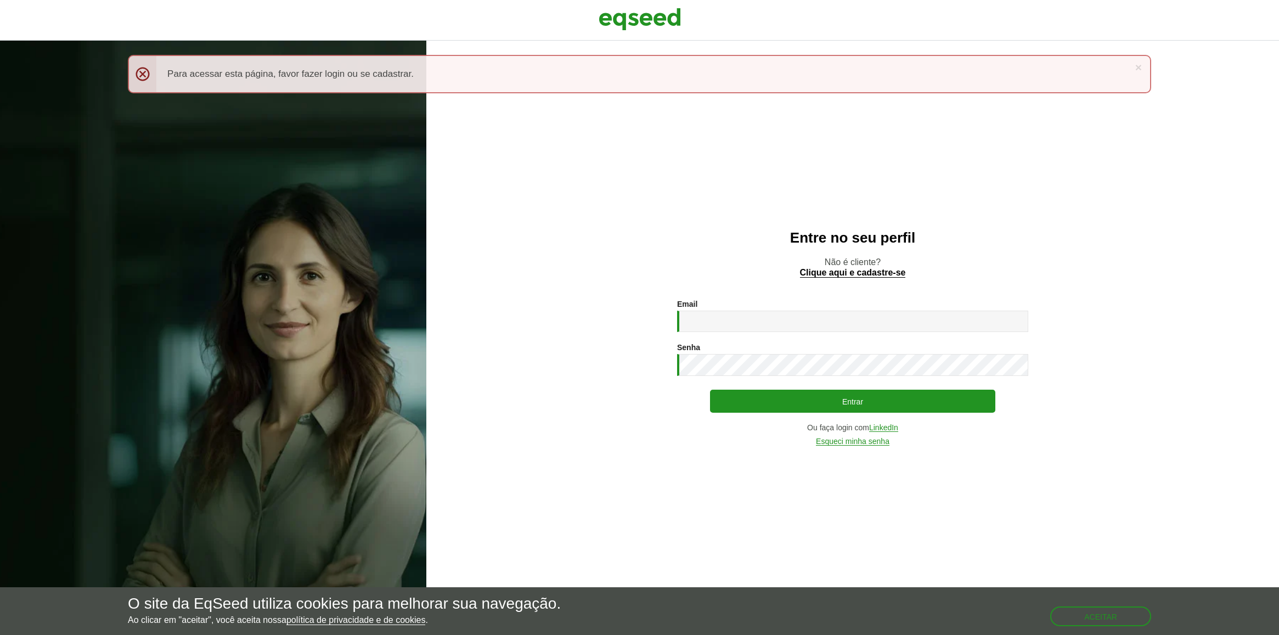  I want to click on a: Esqueci minha senha, so click(853, 441).